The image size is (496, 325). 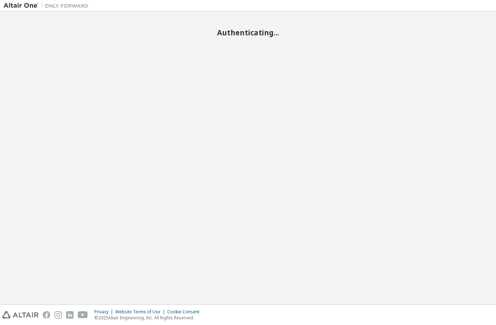 What do you see at coordinates (248, 33) in the screenshot?
I see `h2: Authenticating...` at bounding box center [248, 33].